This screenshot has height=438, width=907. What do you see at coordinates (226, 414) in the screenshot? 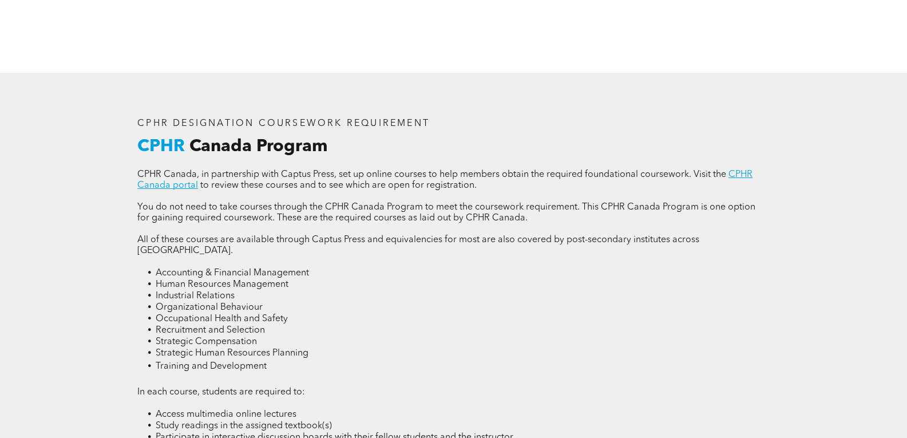
I see `span: Access multimedia online lectures` at bounding box center [226, 414].